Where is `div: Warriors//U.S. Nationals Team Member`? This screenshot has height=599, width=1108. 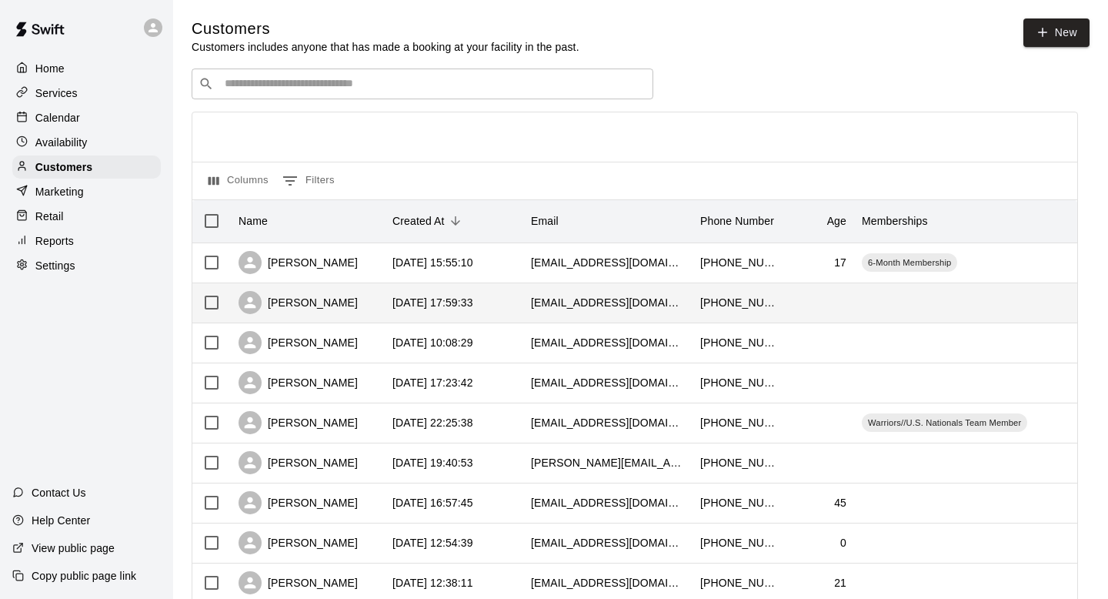
div: Warriors//U.S. Nationals Team Member is located at coordinates (944, 423).